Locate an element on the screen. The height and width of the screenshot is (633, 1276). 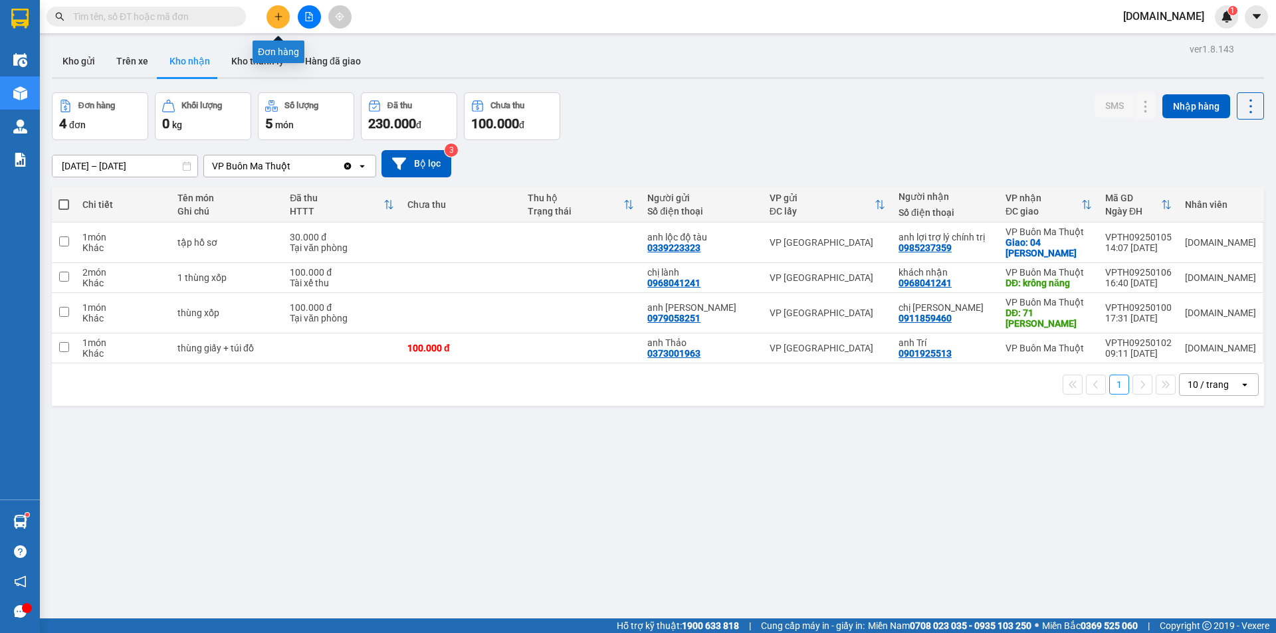
div: chị Hà Nhất is located at coordinates (945, 308).